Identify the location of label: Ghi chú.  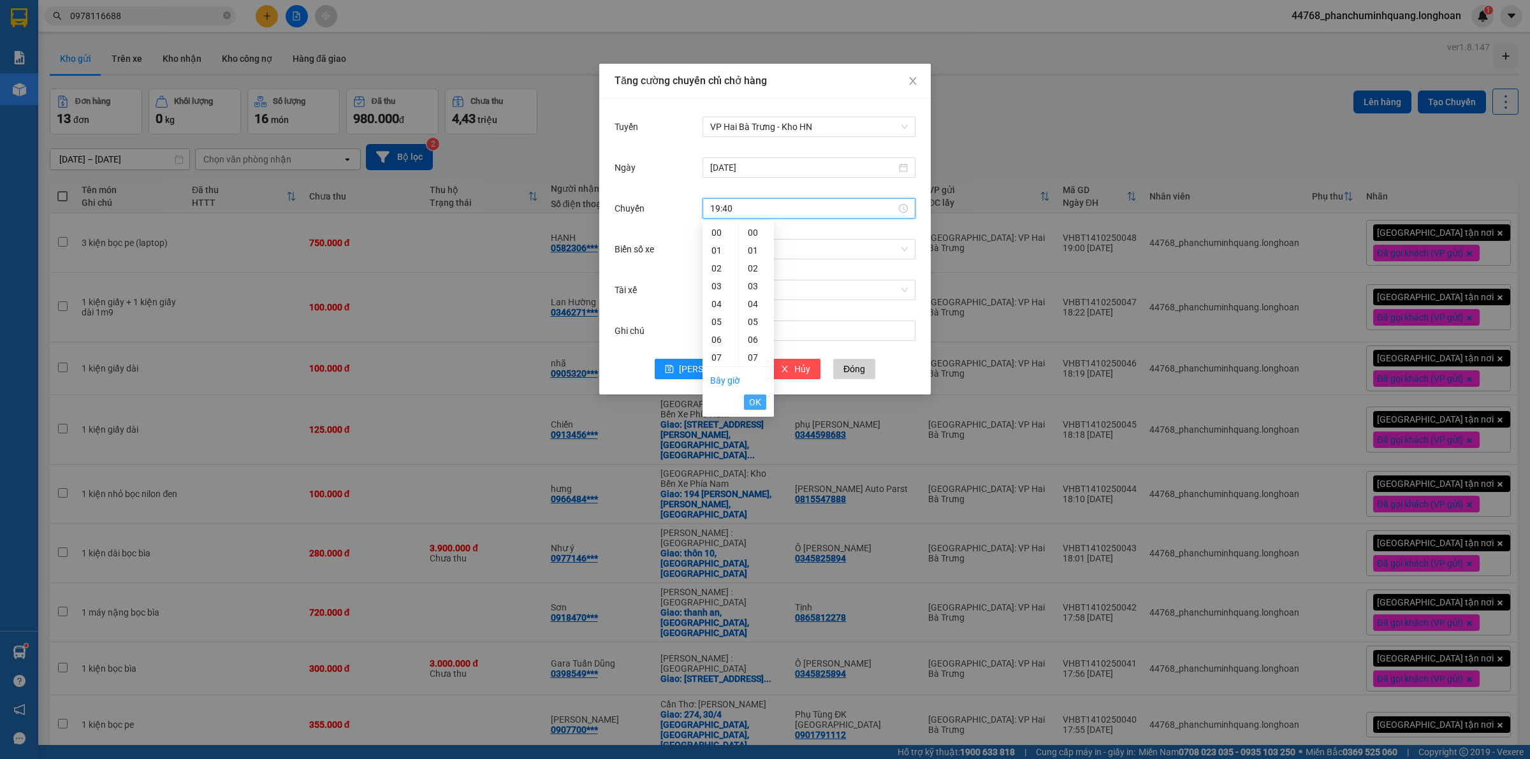
(632, 331).